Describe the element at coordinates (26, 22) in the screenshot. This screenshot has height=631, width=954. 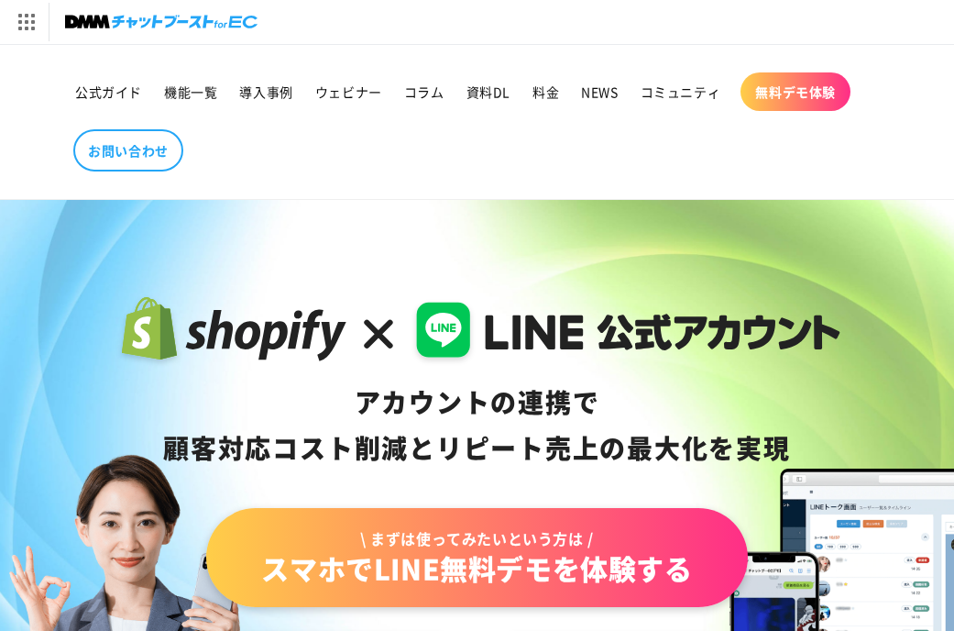
I see `img: サービス` at that location.